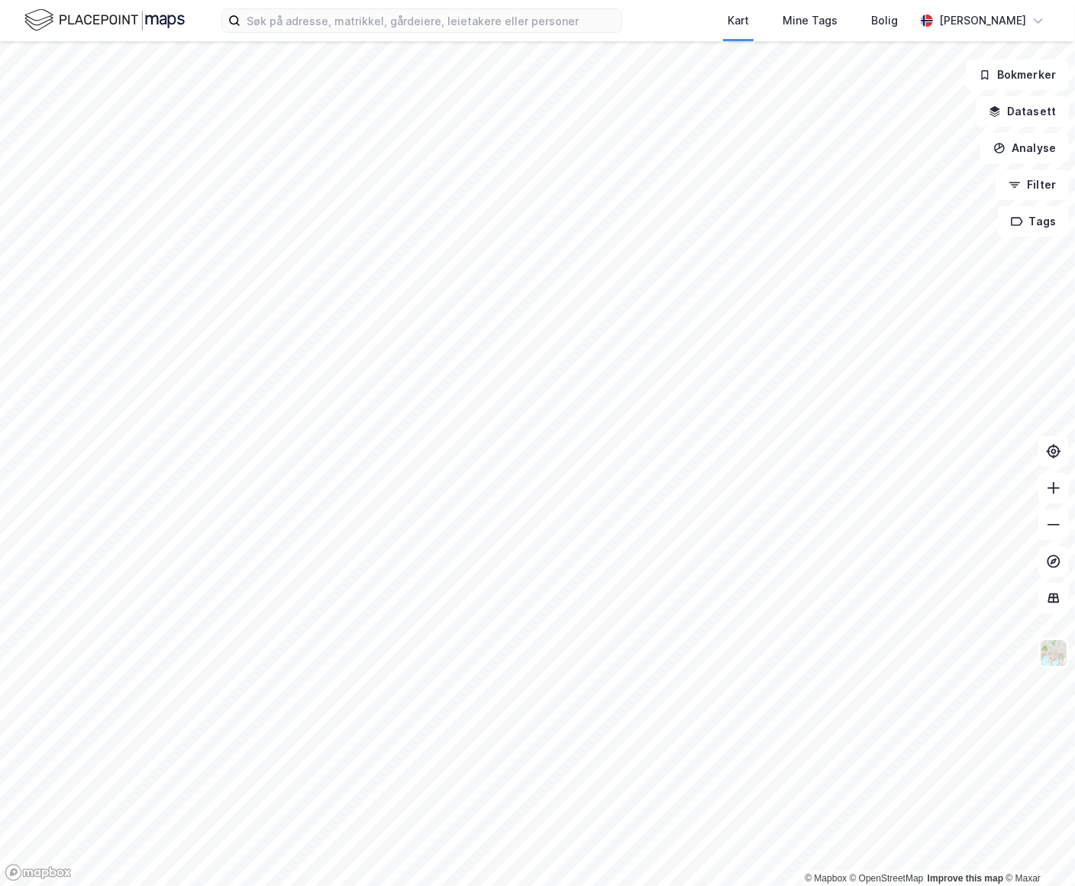  What do you see at coordinates (1037, 849) in the screenshot?
I see `div: Kontrollprogram for chat` at bounding box center [1037, 849].